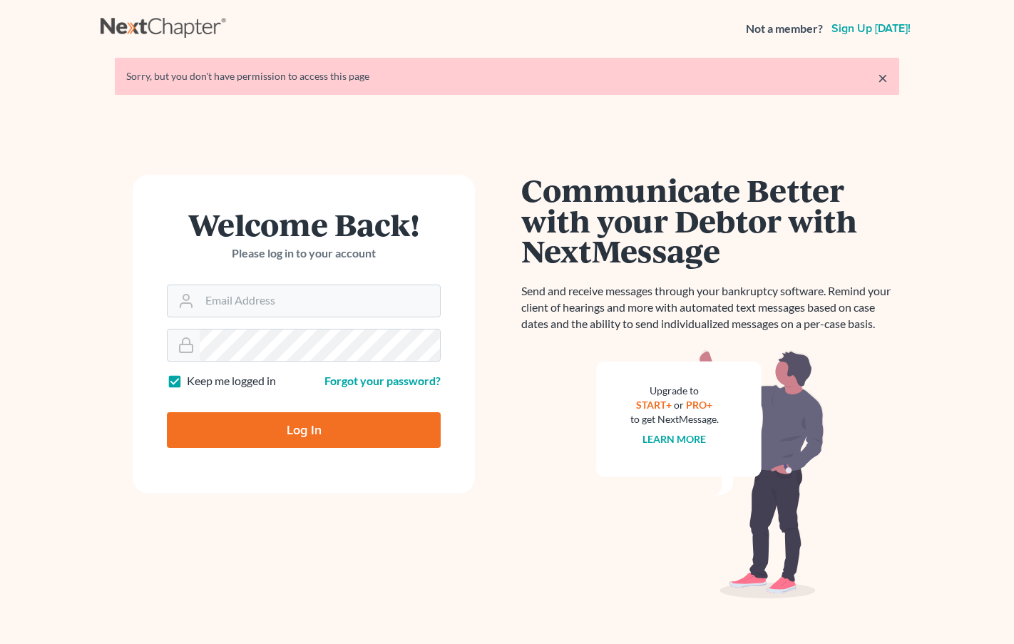  Describe the element at coordinates (304, 430) in the screenshot. I see `input: Log In` at that location.